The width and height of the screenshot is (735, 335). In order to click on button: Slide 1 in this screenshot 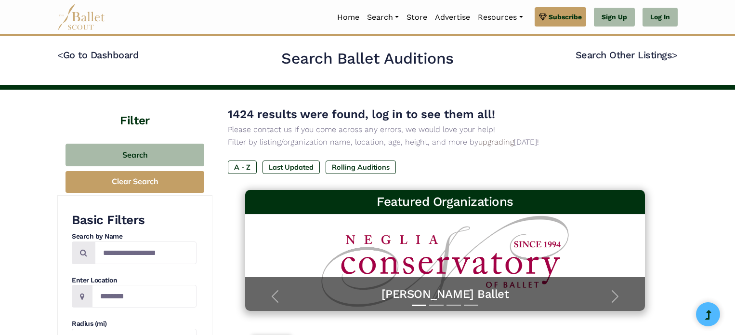, I will do `click(419, 305)`.